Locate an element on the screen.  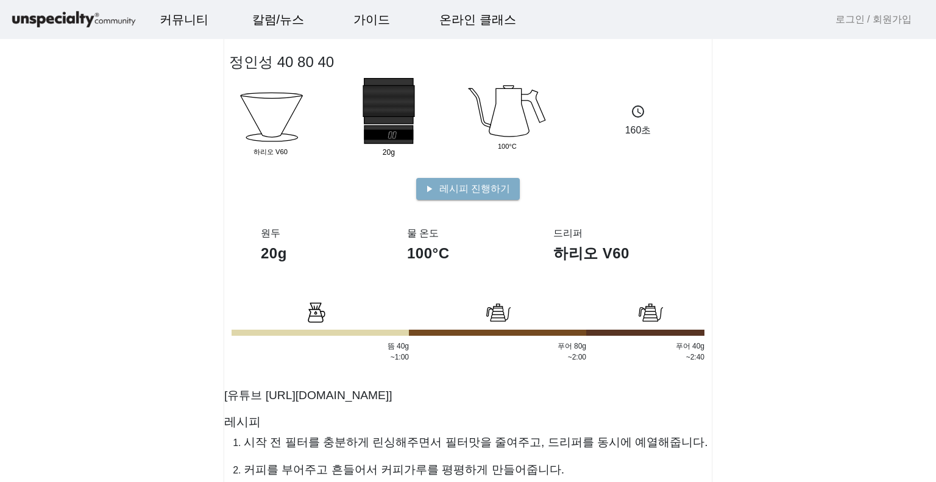
a: 칼럼/뉴스 is located at coordinates (278, 19).